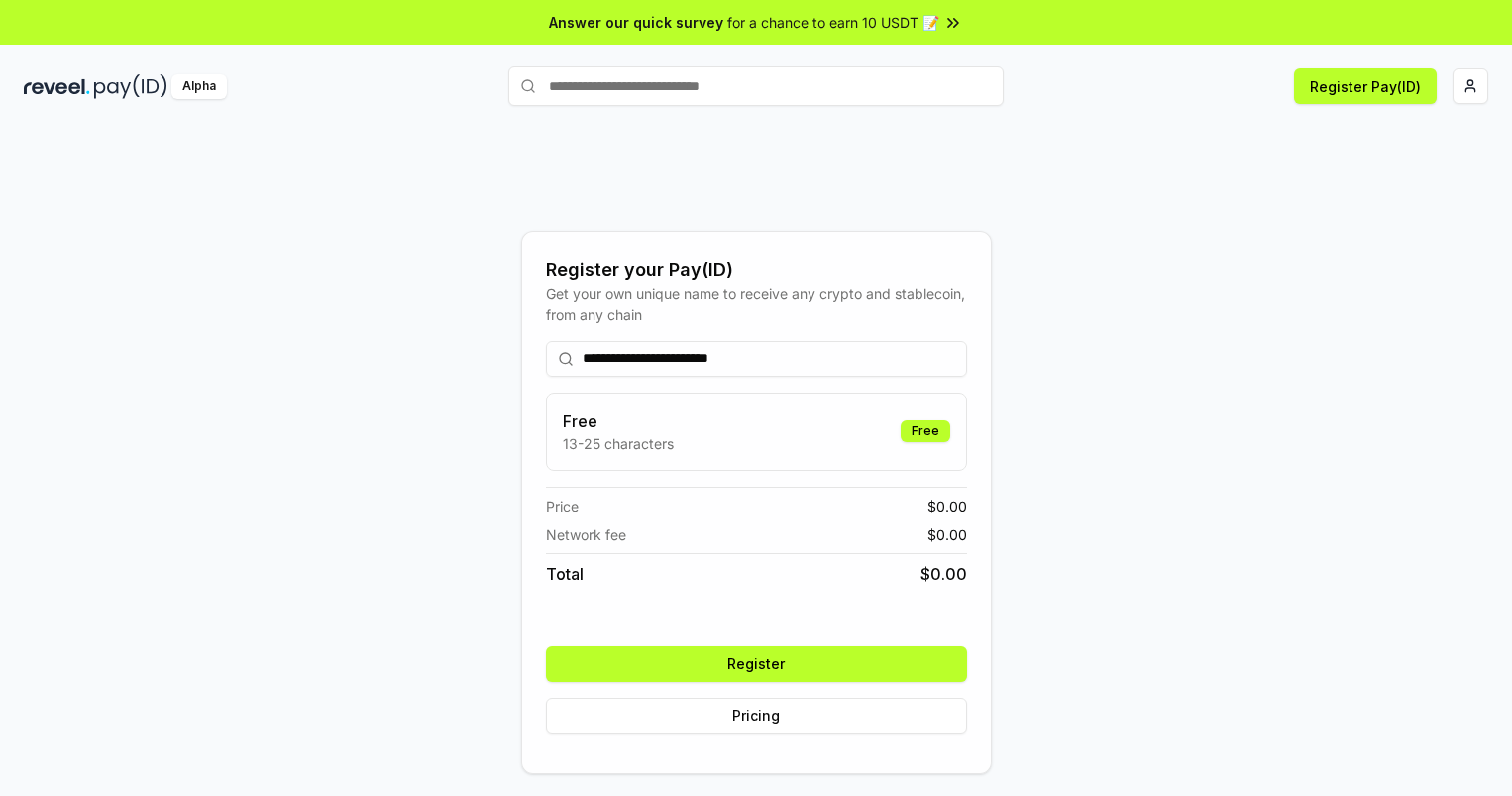  Describe the element at coordinates (562, 505) in the screenshot. I see `span: Price` at that location.